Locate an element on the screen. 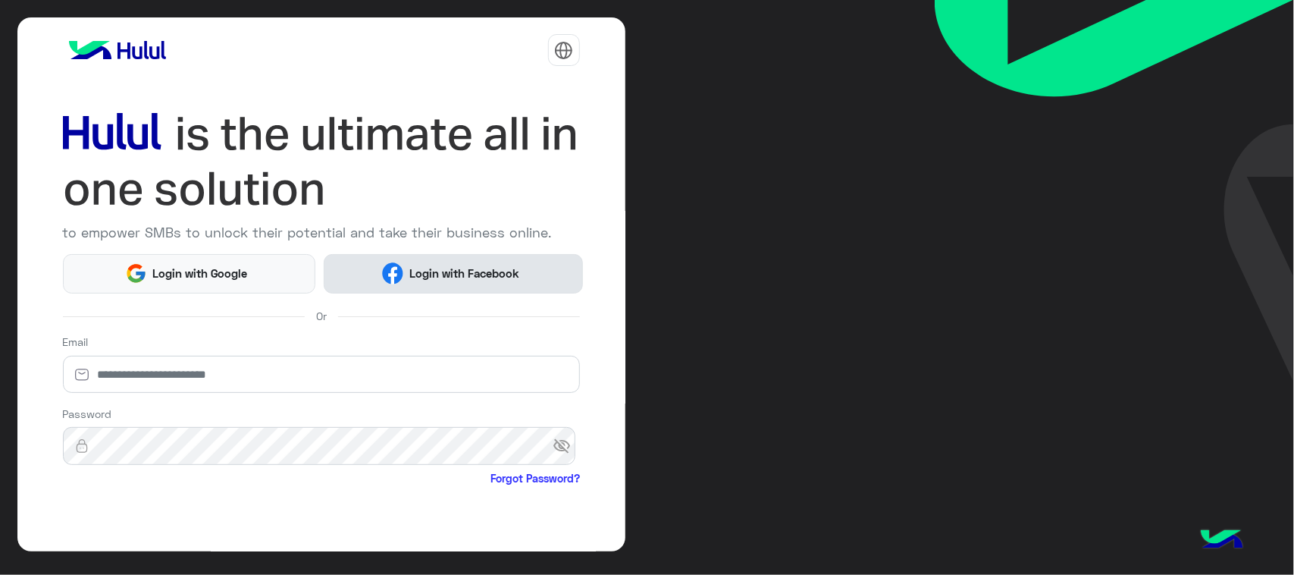  button: Login with Google is located at coordinates (190, 274).